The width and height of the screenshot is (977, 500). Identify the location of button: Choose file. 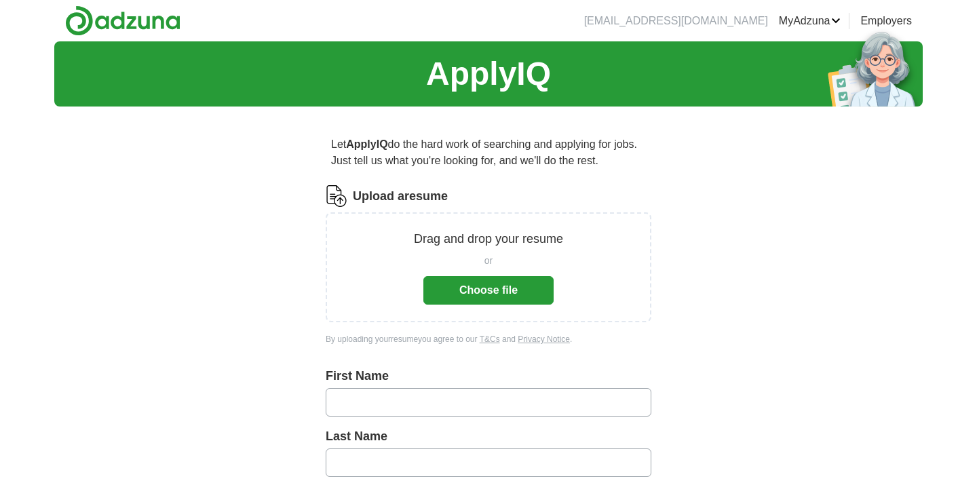
(489, 290).